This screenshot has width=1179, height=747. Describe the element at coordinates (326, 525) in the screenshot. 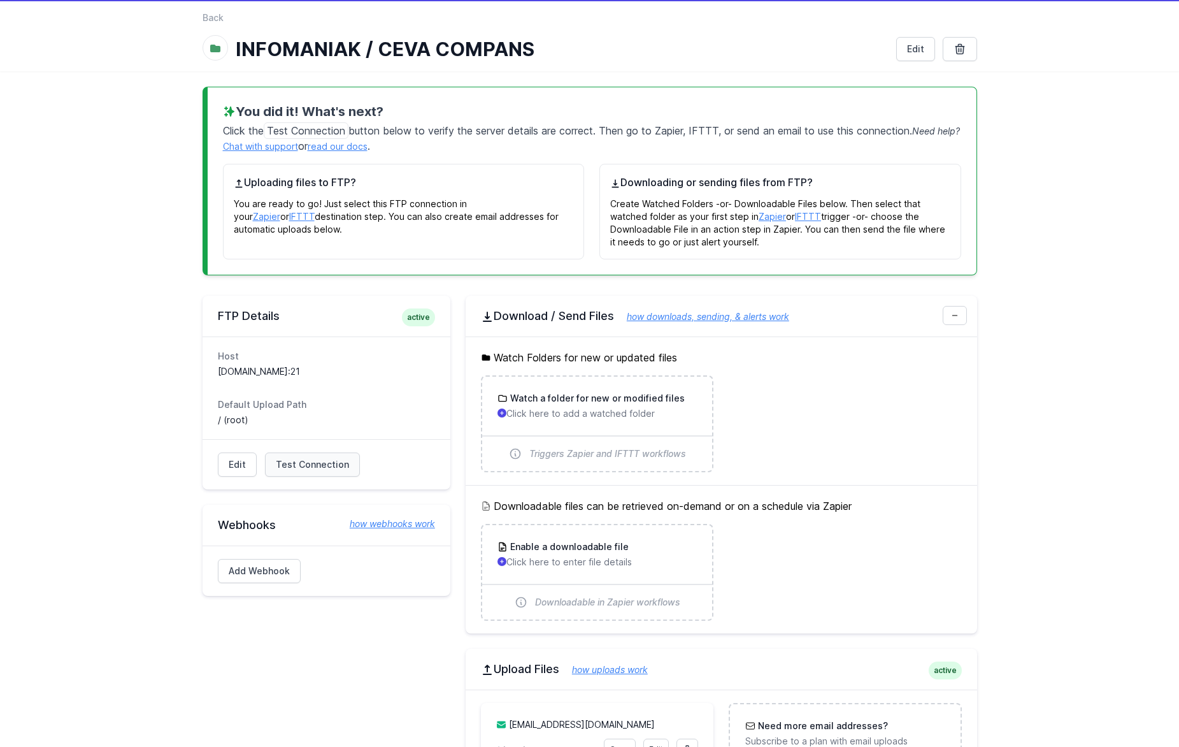

I see `h2: Webhooks` at that location.